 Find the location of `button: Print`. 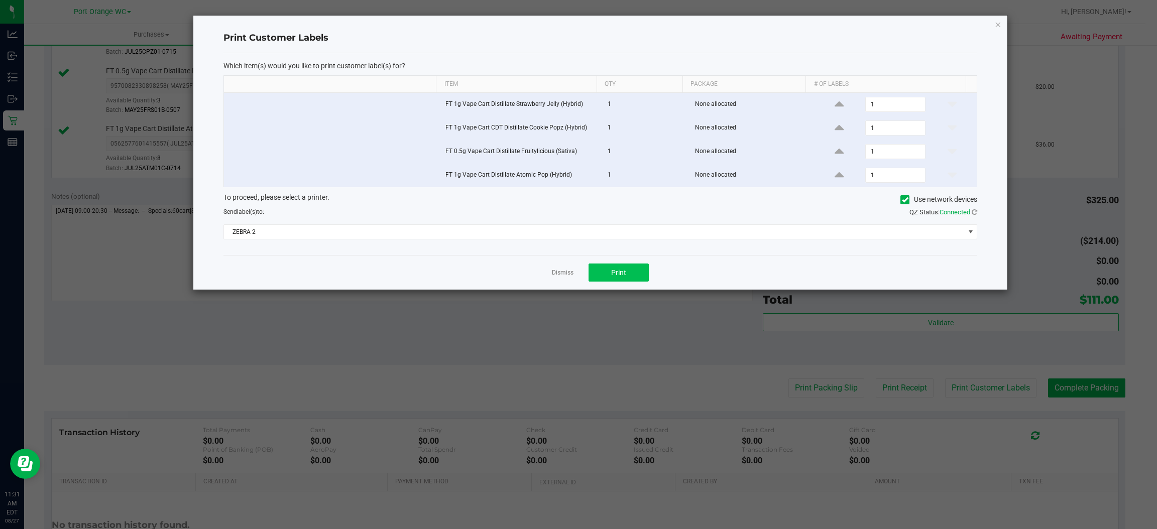

button: Print is located at coordinates (619, 273).